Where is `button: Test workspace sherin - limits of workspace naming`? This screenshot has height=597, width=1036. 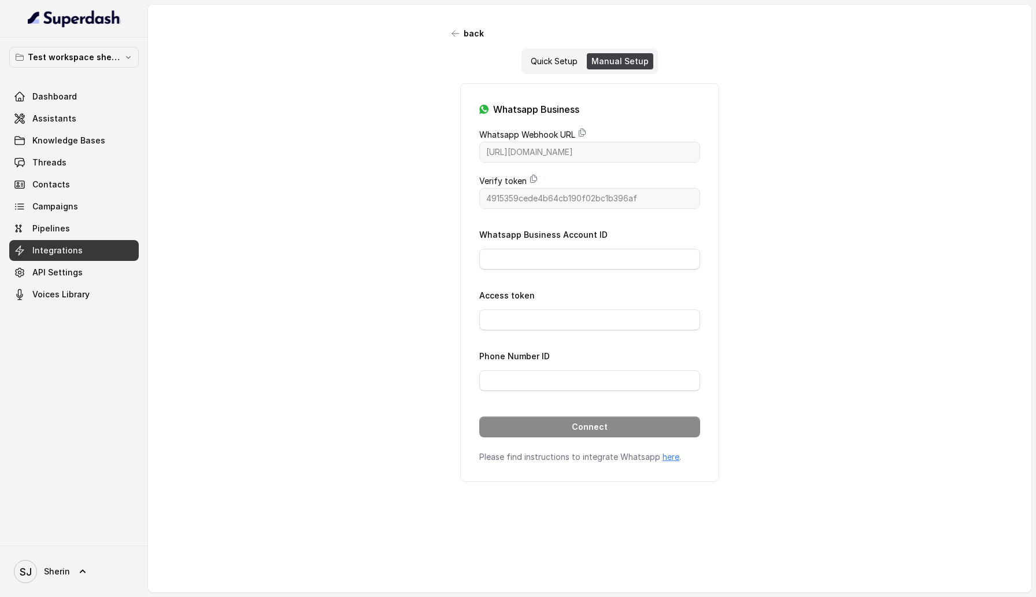
button: Test workspace sherin - limits of workspace naming is located at coordinates (74, 57).